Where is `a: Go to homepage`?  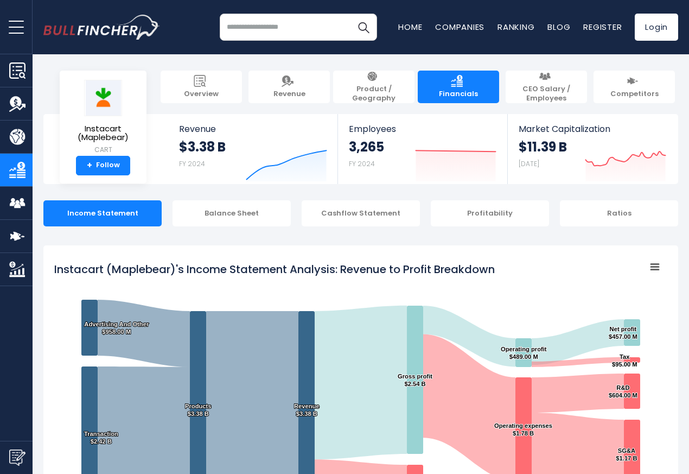
a: Go to homepage is located at coordinates (101, 27).